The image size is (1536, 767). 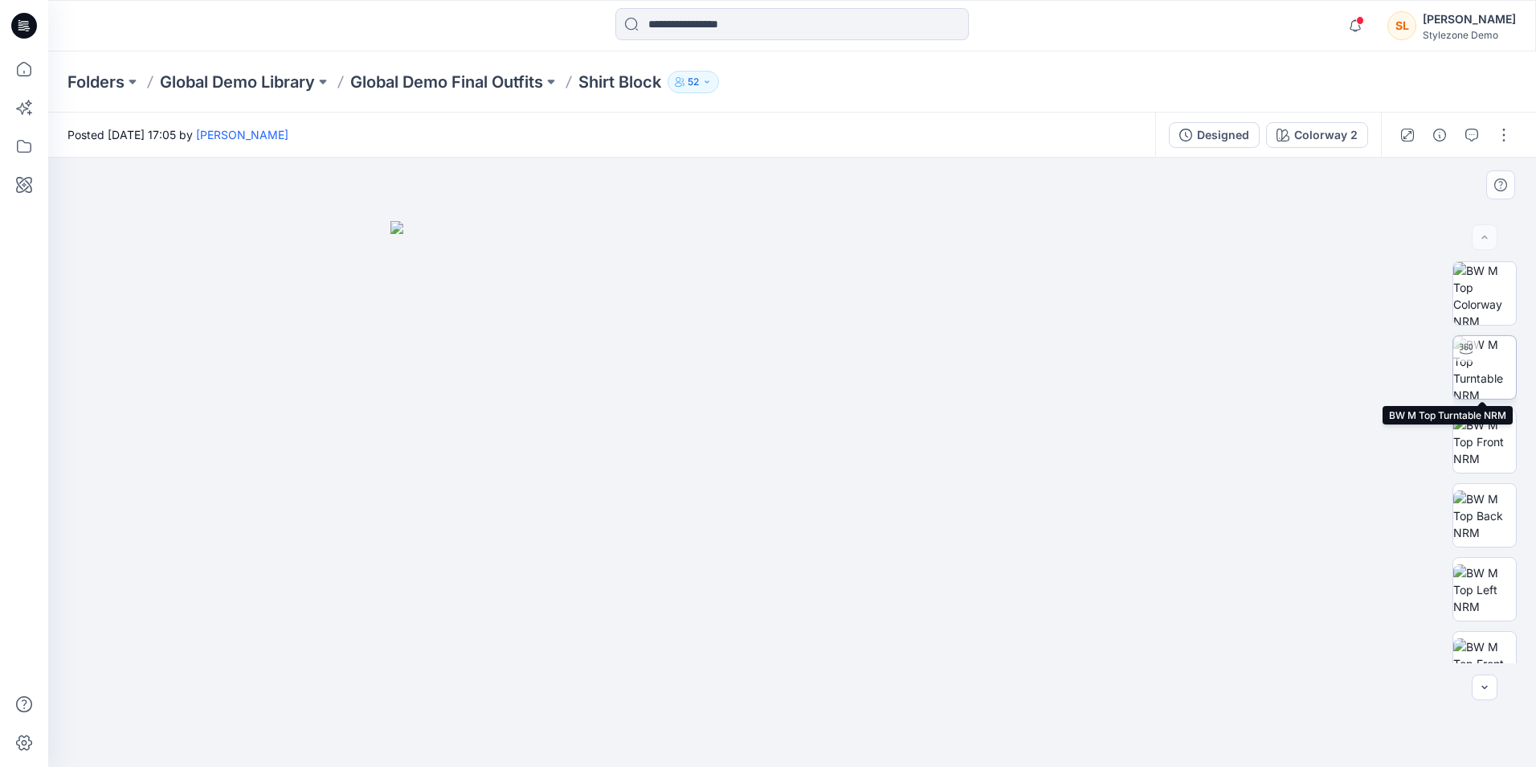 I want to click on button: 52, so click(x=693, y=82).